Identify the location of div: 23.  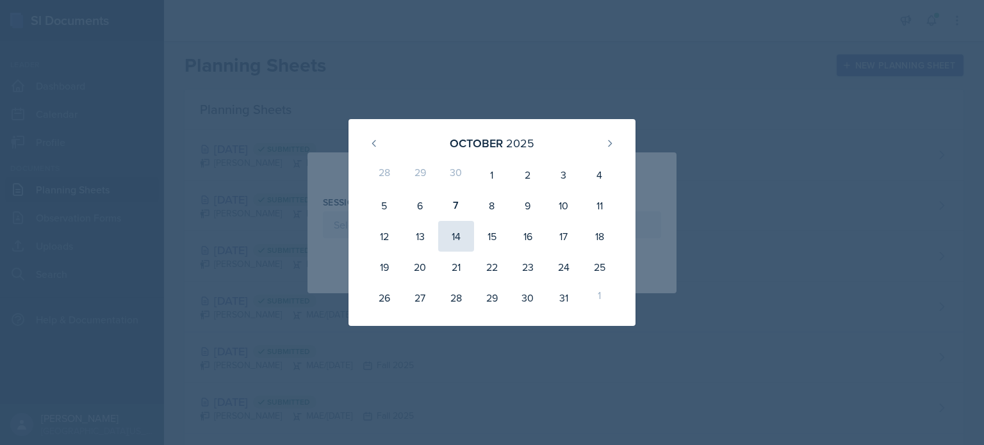
(528, 267).